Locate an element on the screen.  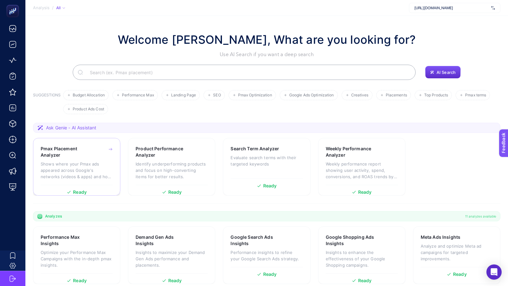
span: 11 analyzes available is located at coordinates (481, 216).